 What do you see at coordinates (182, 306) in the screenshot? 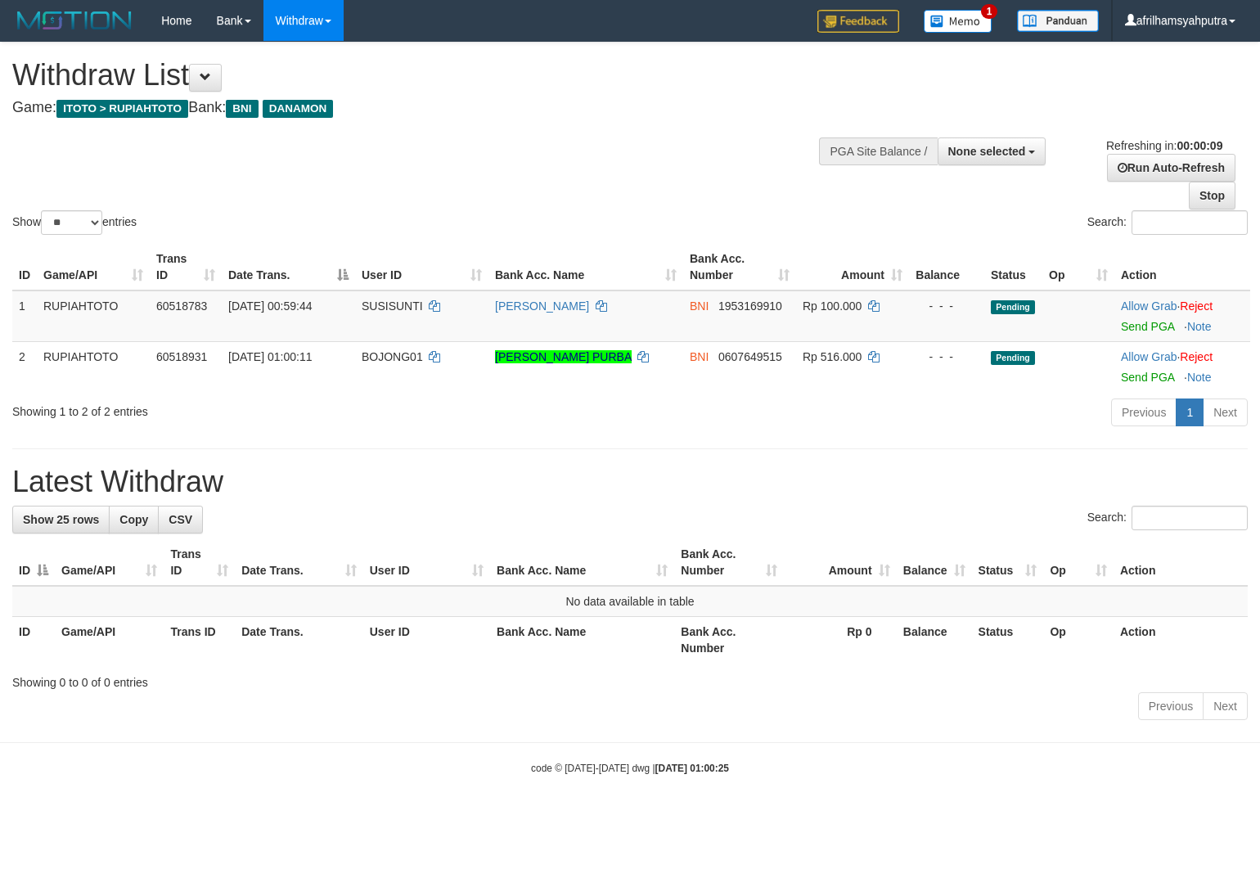
I see `span: 60518783` at bounding box center [182, 306].